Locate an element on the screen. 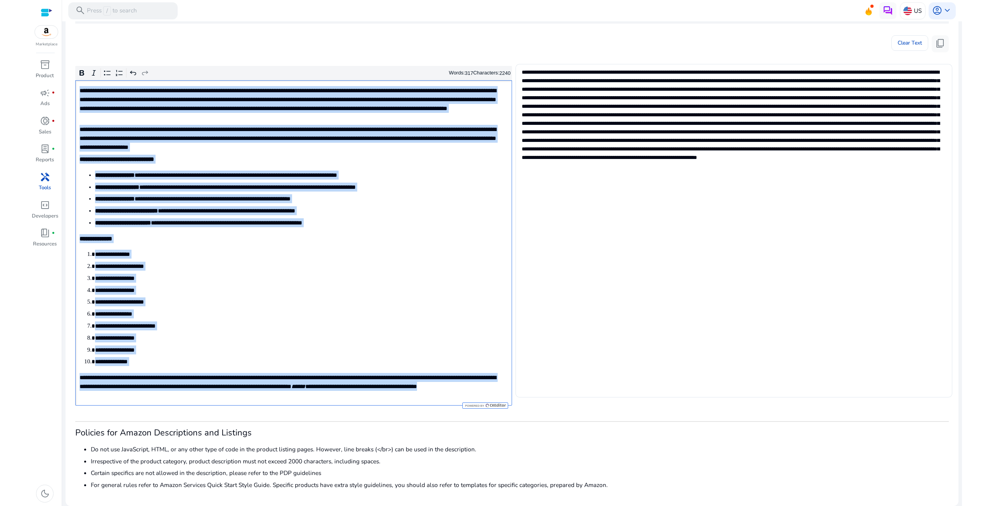  a: lab_profilefiber_manual_recordReports is located at coordinates (45, 156).